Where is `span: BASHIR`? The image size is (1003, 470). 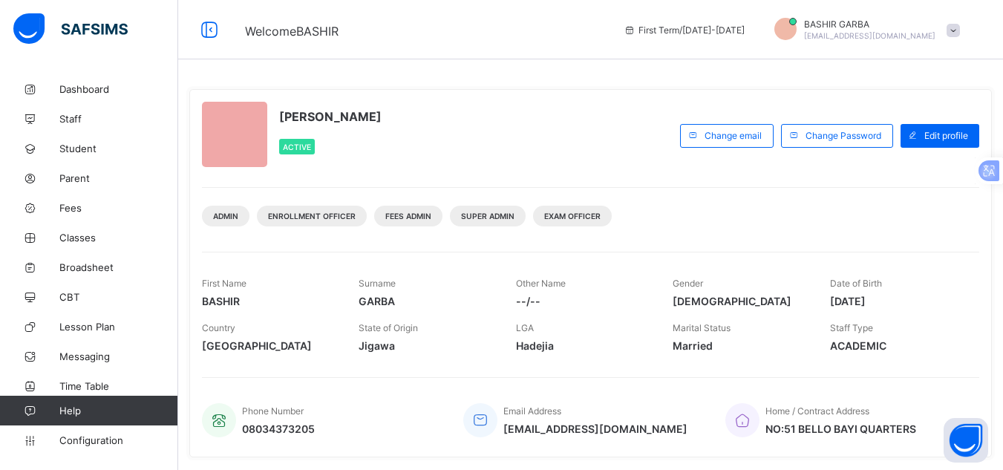
span: BASHIR is located at coordinates (269, 301).